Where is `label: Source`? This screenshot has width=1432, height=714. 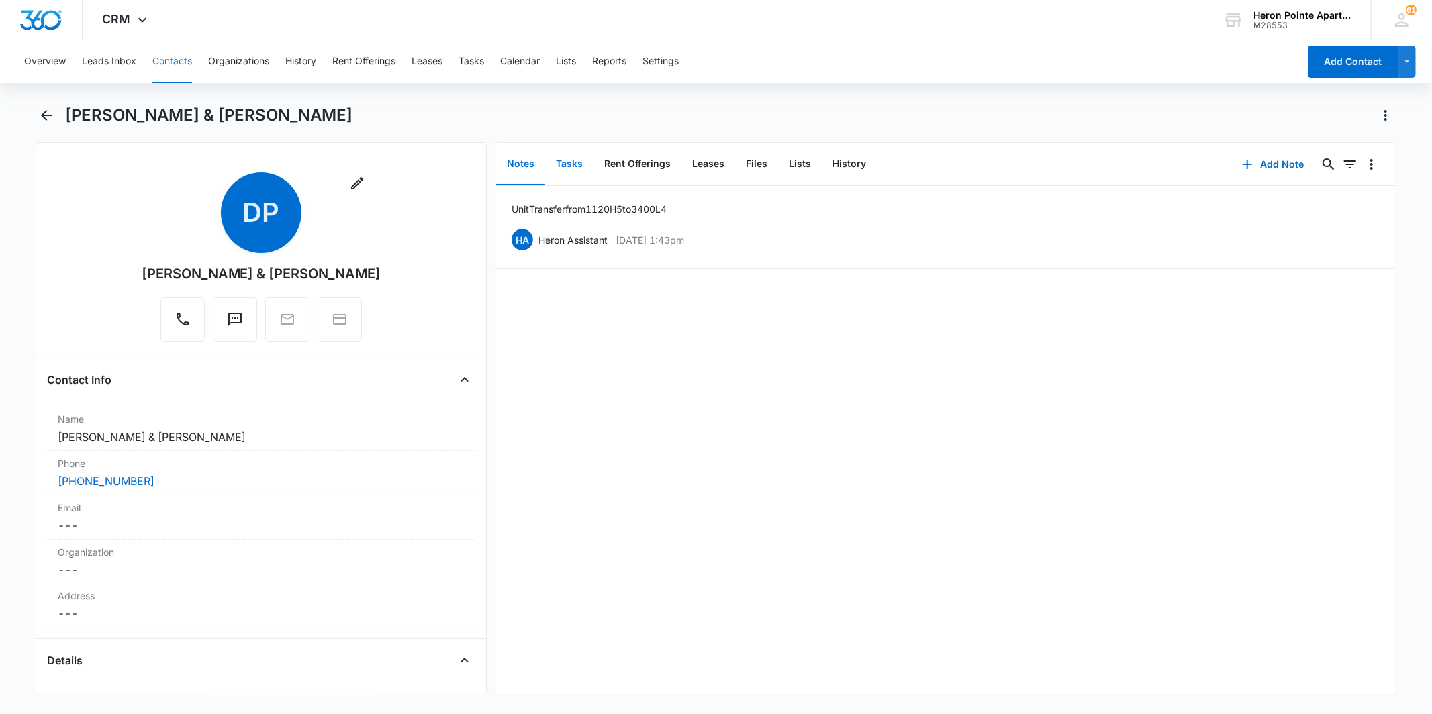 label: Source is located at coordinates (260, 700).